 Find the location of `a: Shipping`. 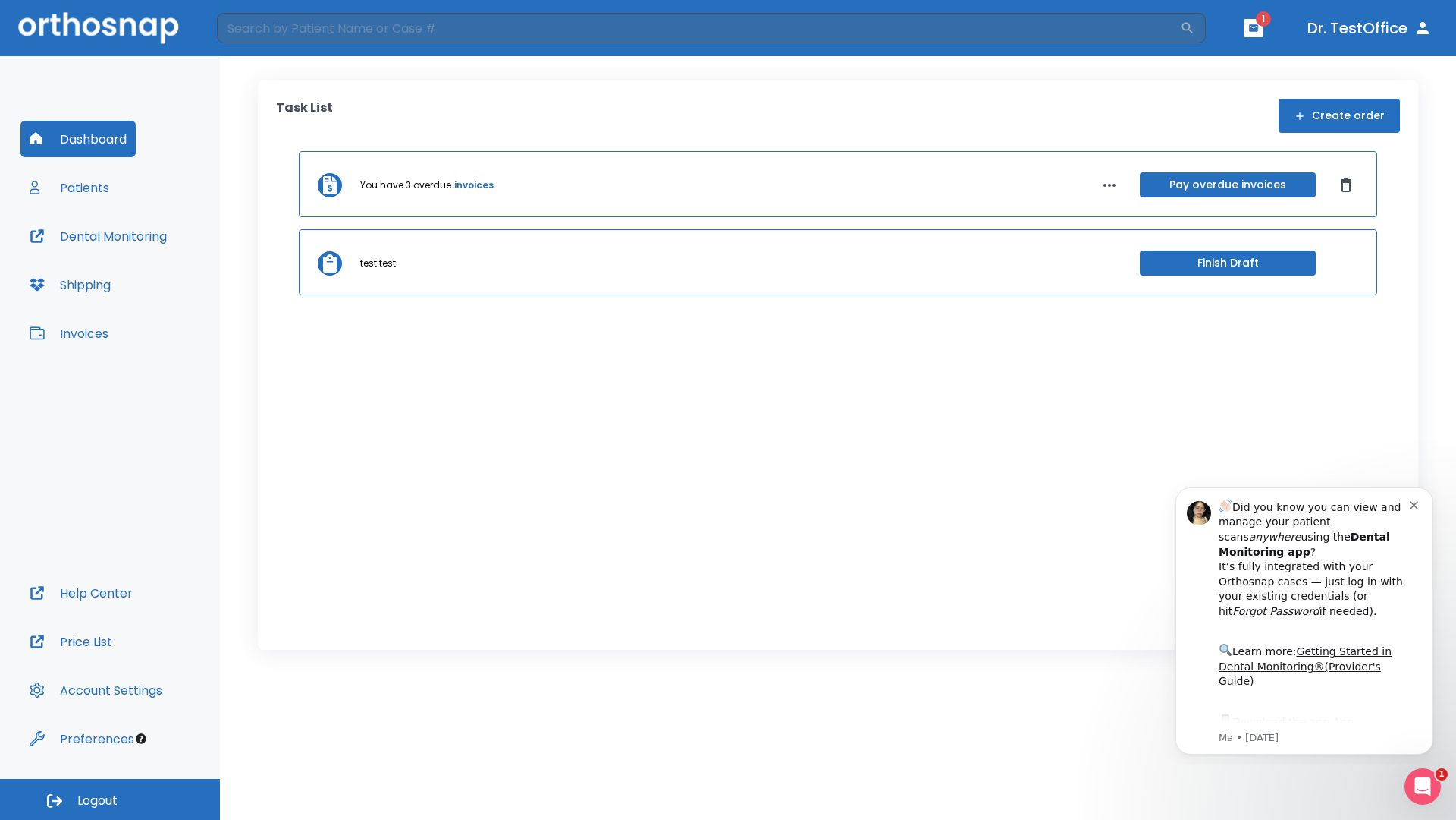

a: Shipping is located at coordinates (70, 285).